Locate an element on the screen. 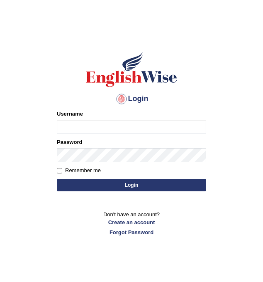  label: Remember me is located at coordinates (79, 170).